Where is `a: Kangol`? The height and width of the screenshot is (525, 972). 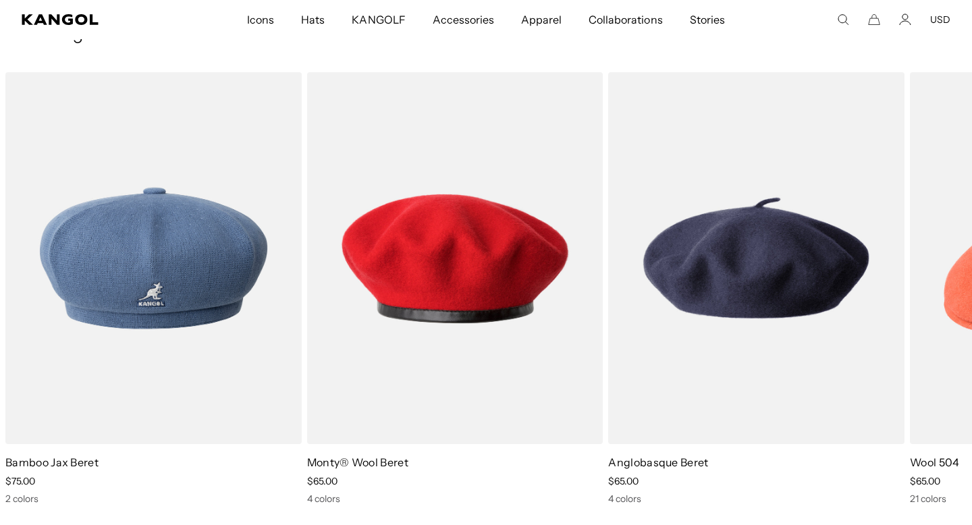
a: Kangol is located at coordinates (92, 20).